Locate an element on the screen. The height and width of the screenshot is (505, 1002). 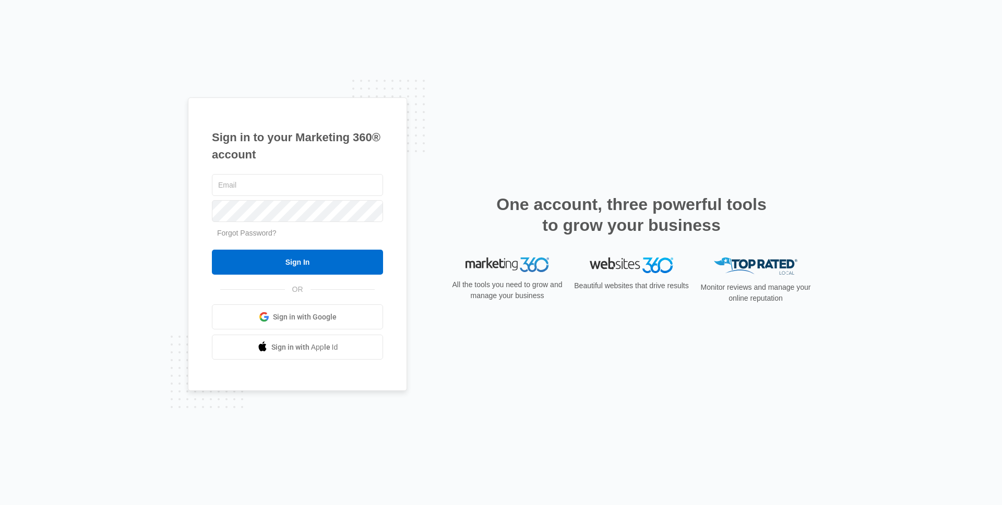
p: Beautiful websites that drive results is located at coordinates (631, 286).